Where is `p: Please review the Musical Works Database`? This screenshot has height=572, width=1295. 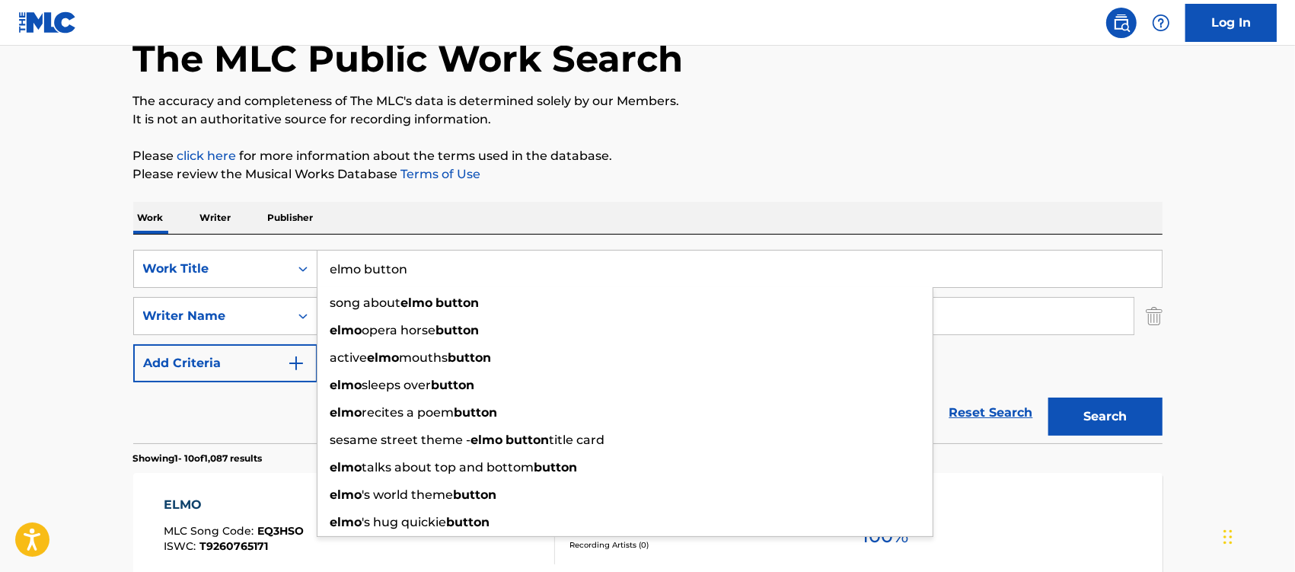 p: Please review the Musical Works Database is located at coordinates (648, 174).